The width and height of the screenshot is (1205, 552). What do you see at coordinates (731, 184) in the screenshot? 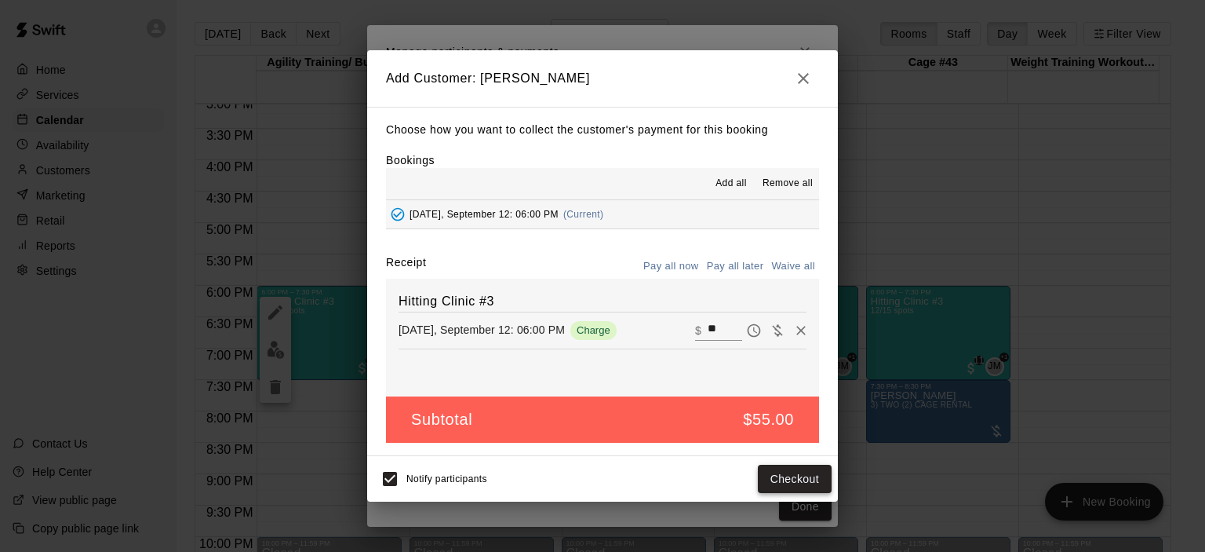
I see `button: Add all` at bounding box center [731, 184].